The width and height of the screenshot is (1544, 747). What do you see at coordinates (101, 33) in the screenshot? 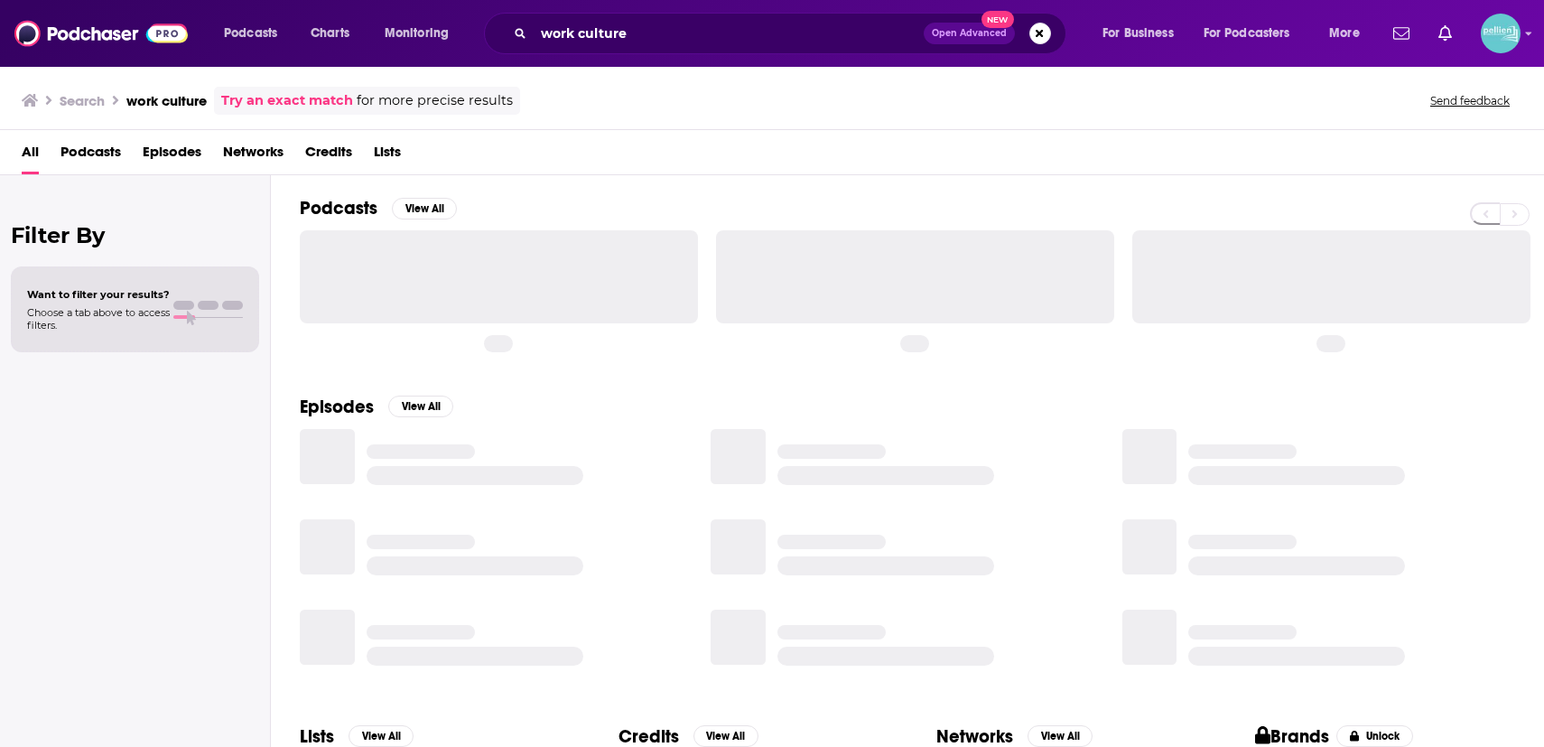
I see `img: Podchaser - Follow, Share and Rate Podcasts` at bounding box center [101, 33].